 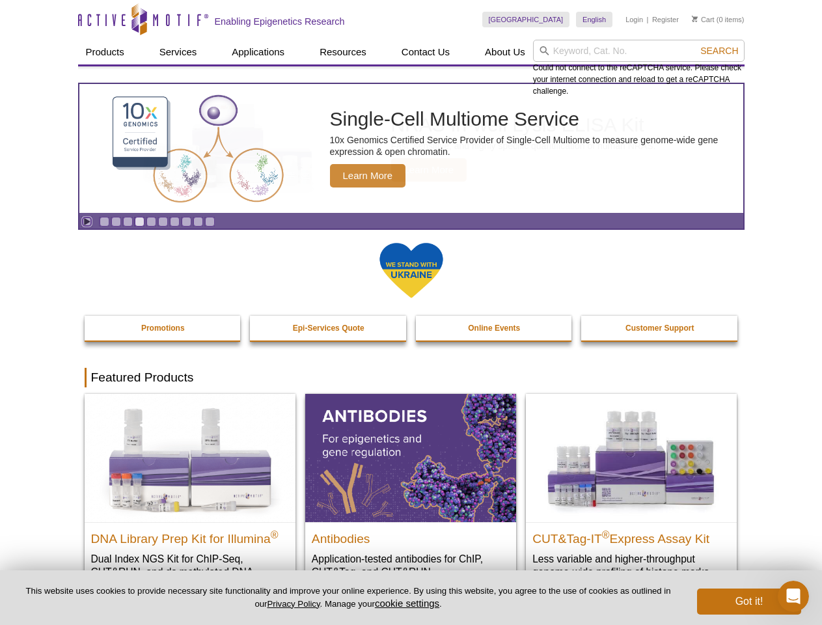 I want to click on span: Learn More, so click(x=368, y=176).